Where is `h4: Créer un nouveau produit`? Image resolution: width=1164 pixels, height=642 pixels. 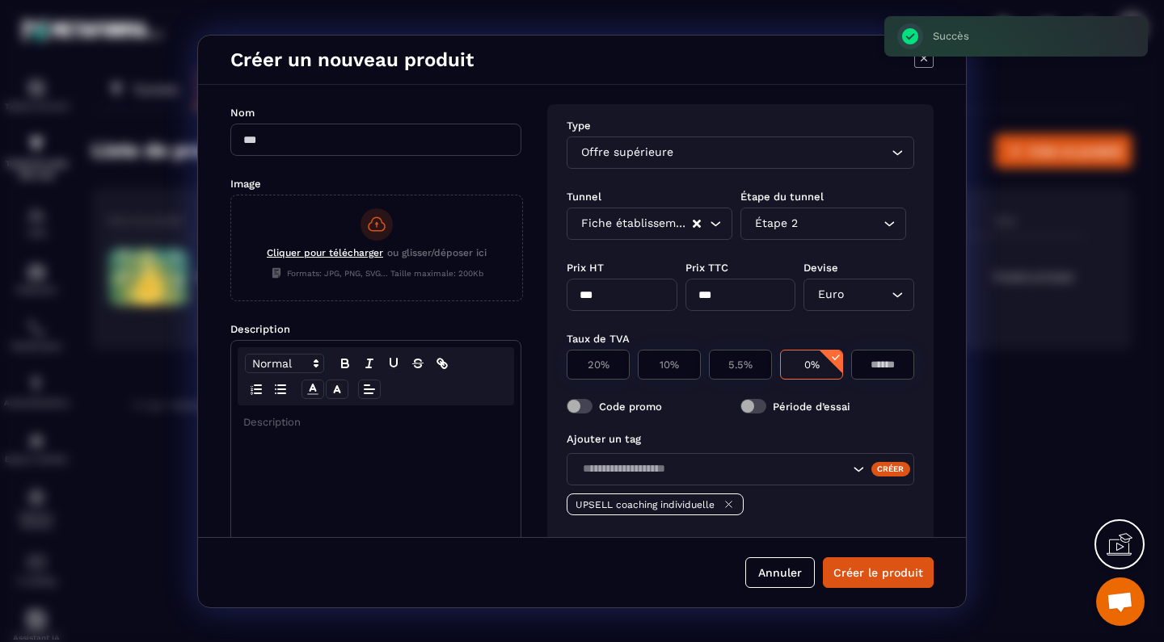
h4: Créer un nouveau produit is located at coordinates (352, 60).